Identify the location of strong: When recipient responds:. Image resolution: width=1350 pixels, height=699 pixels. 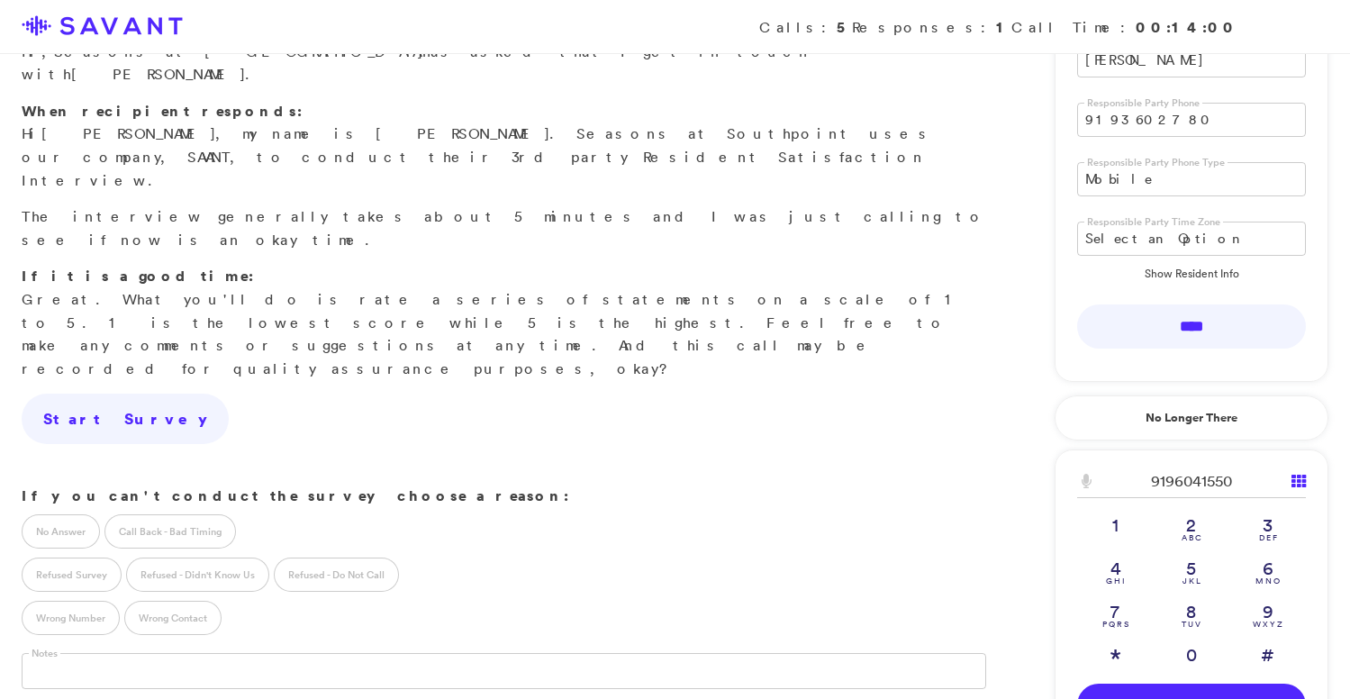
(162, 111).